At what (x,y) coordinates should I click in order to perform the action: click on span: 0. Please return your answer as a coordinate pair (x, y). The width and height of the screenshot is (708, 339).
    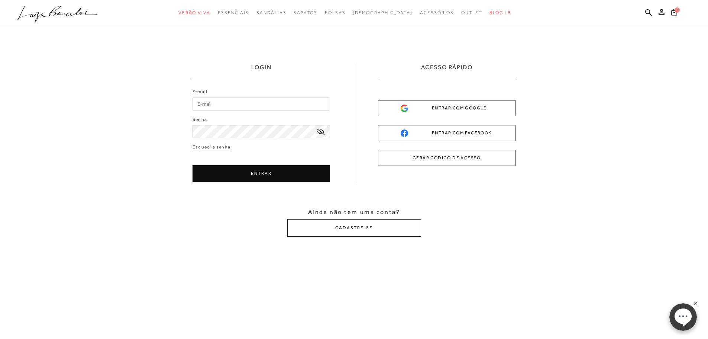
    Looking at the image, I should click on (677, 10).